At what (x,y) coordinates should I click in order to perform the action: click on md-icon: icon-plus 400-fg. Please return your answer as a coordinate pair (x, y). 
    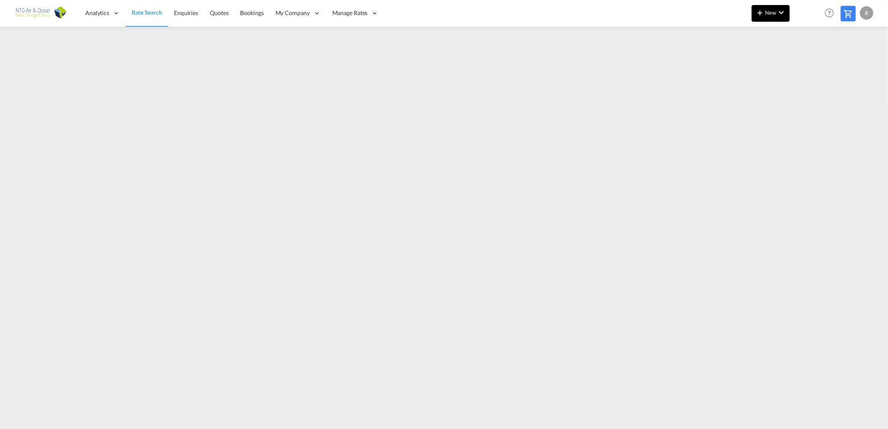
    Looking at the image, I should click on (760, 13).